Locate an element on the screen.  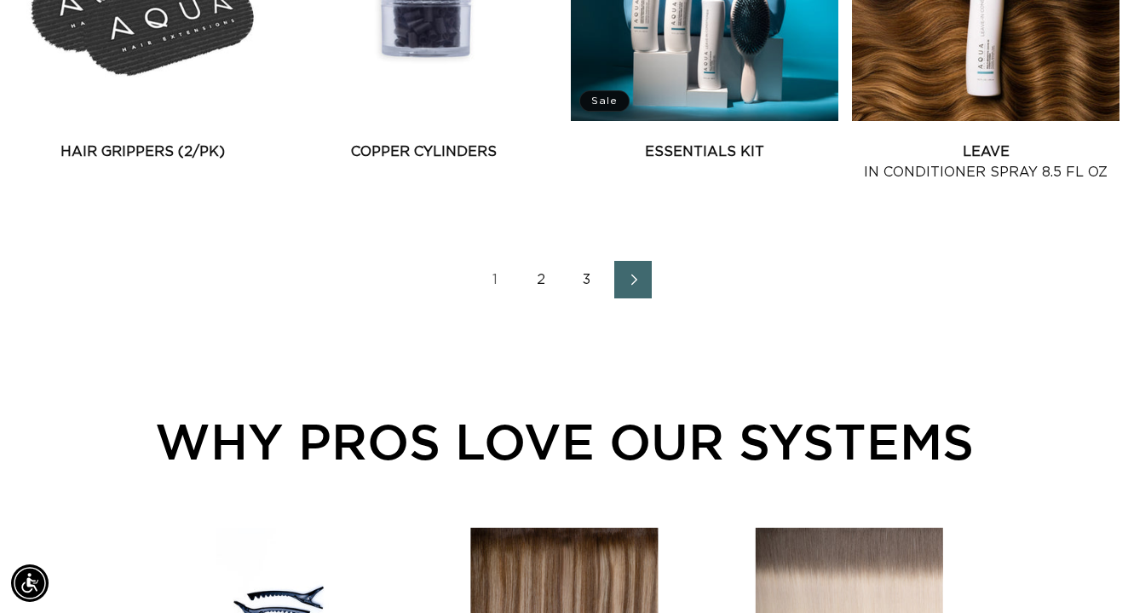
a: Page 2 is located at coordinates (541, 279).